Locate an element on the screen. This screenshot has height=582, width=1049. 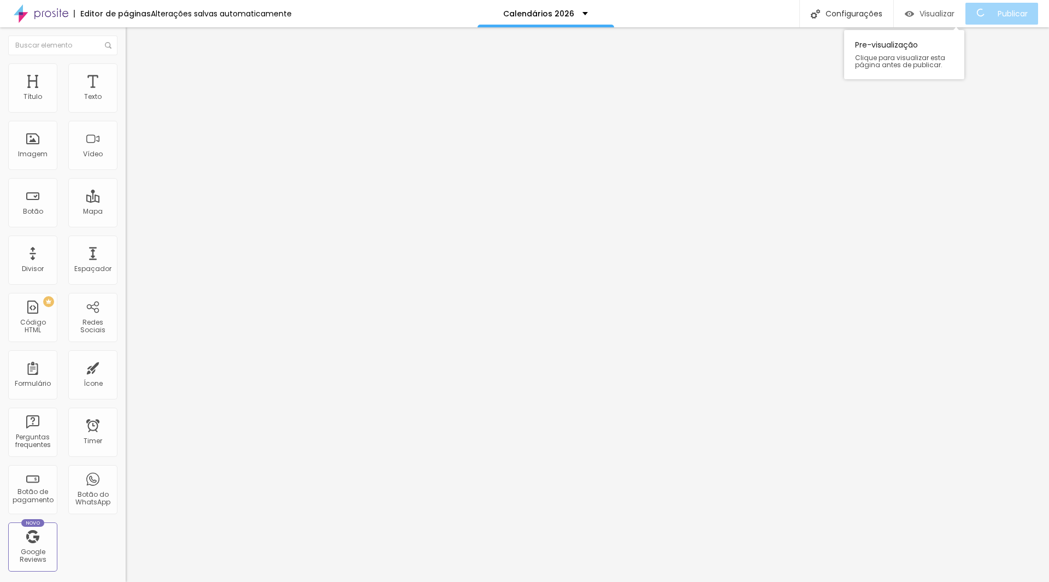
div: Código HTML is located at coordinates (32, 326).